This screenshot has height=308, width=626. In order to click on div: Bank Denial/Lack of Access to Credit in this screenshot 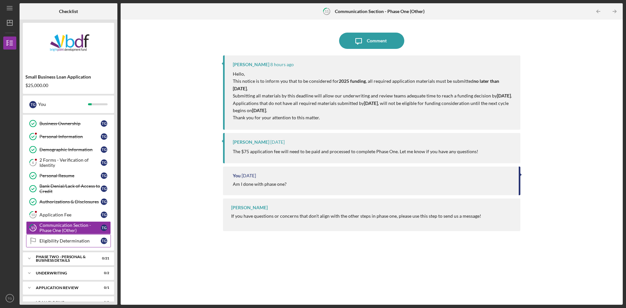, I will do `click(70, 189)`.